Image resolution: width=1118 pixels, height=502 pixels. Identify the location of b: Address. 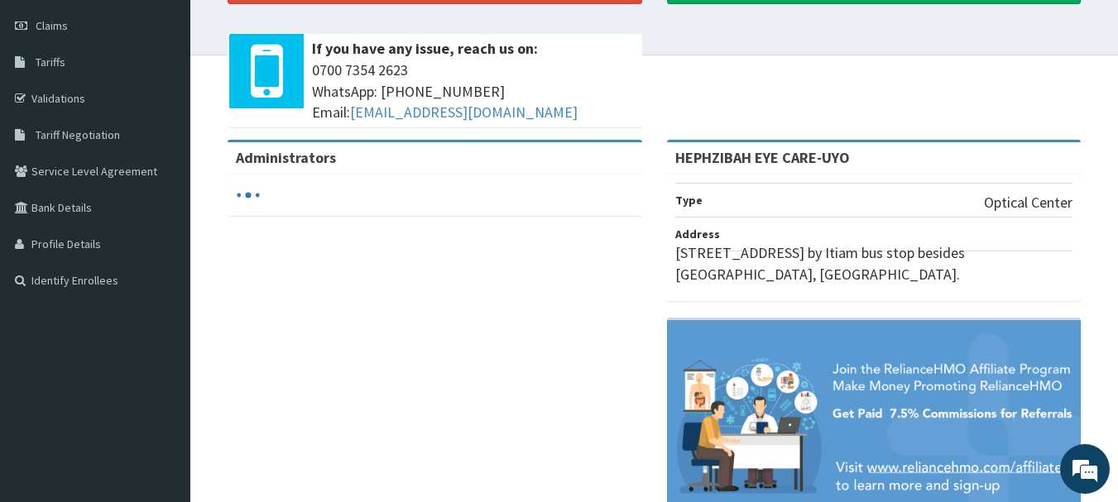
(698, 234).